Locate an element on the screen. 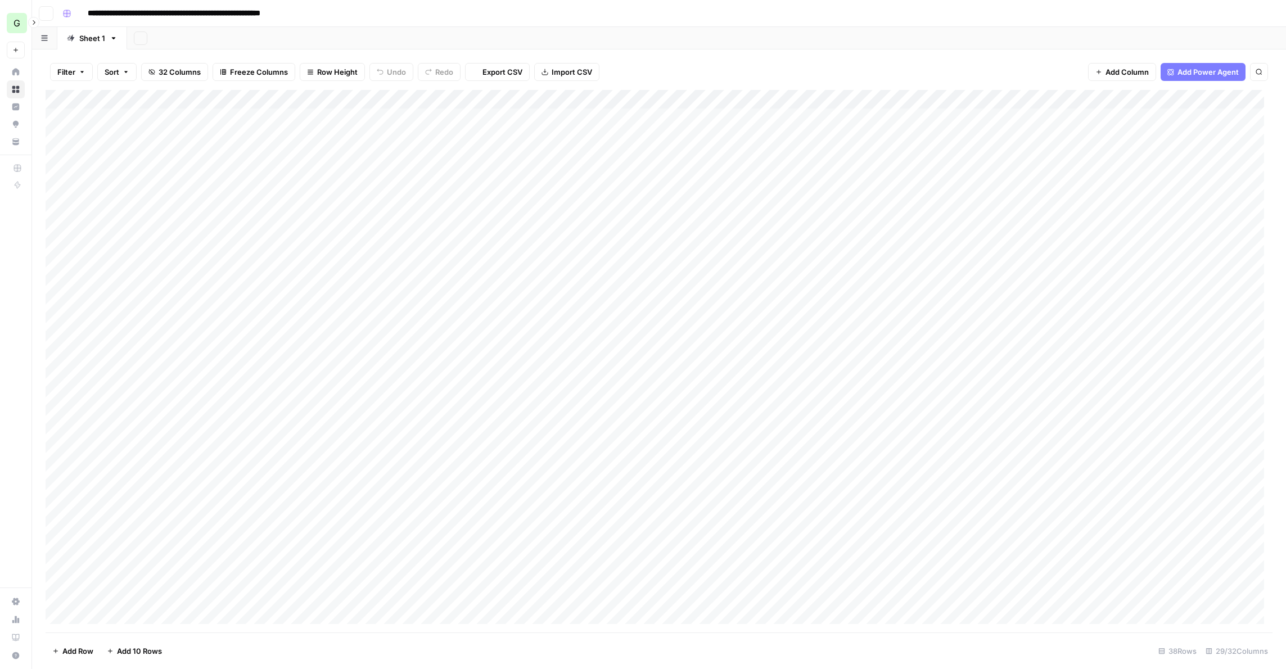 Image resolution: width=1286 pixels, height=669 pixels. span: G is located at coordinates (17, 23).